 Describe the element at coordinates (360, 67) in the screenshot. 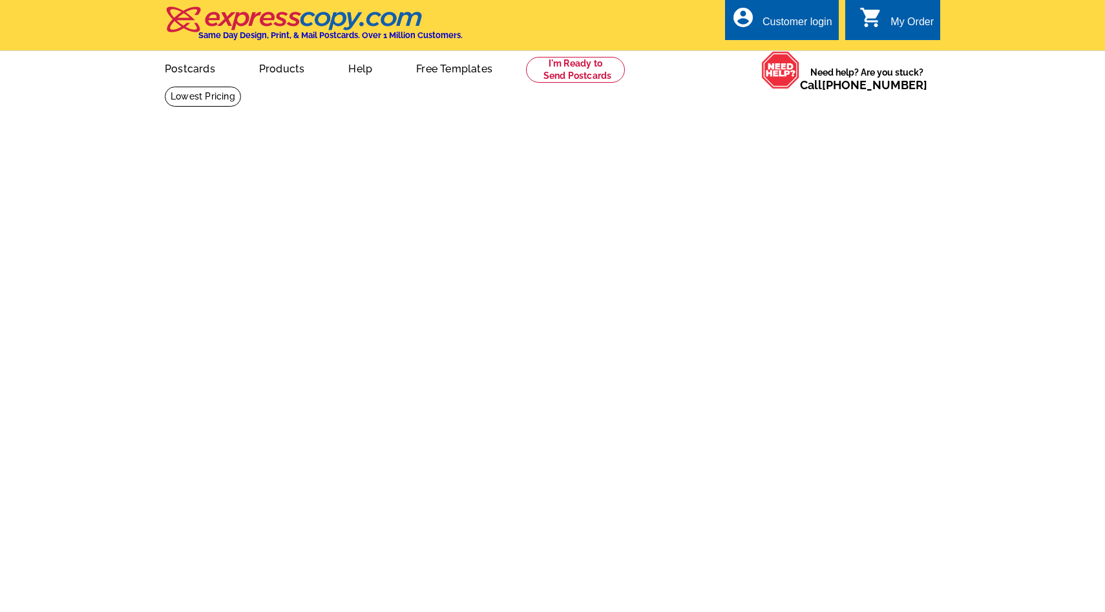

I see `a: Help` at that location.